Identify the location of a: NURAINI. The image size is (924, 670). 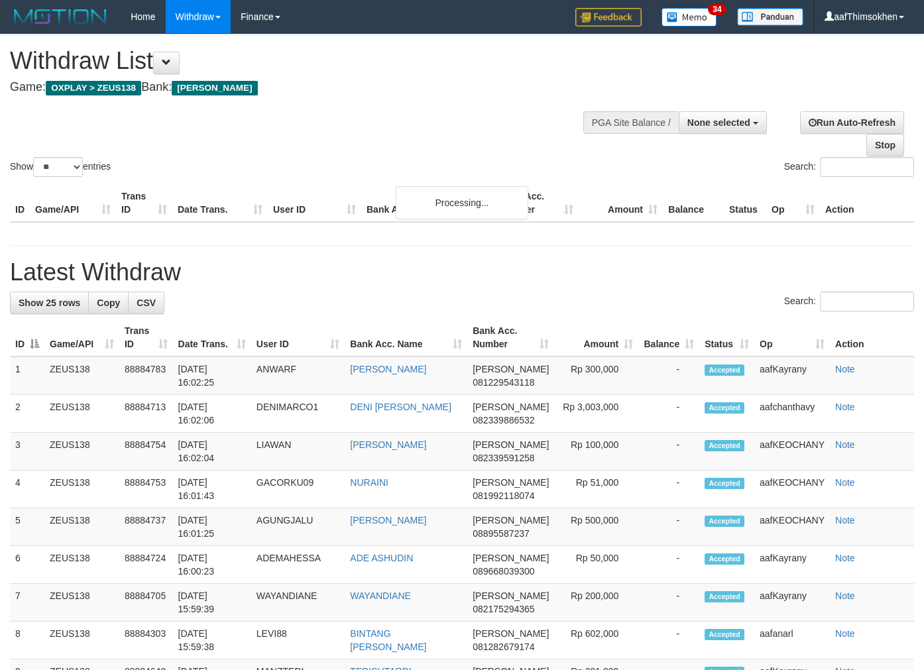
(369, 483).